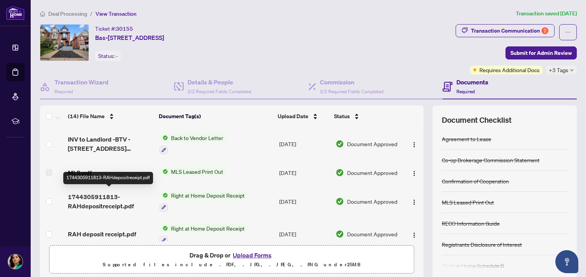 The image size is (586, 277). Describe the element at coordinates (15, 13) in the screenshot. I see `img: logo` at that location.